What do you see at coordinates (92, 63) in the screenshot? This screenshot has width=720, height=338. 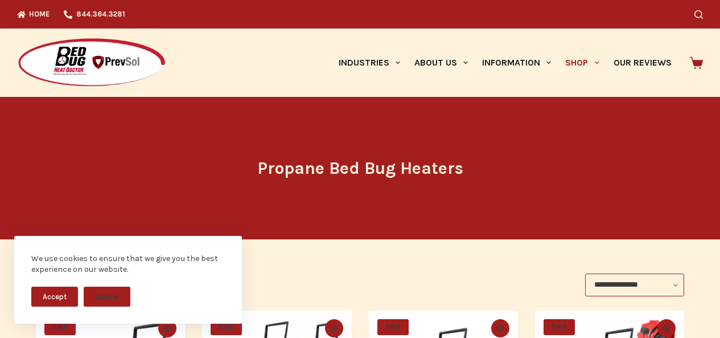 I see `a: Prevsol/Bed Bug Heat Doctor` at bounding box center [92, 63].